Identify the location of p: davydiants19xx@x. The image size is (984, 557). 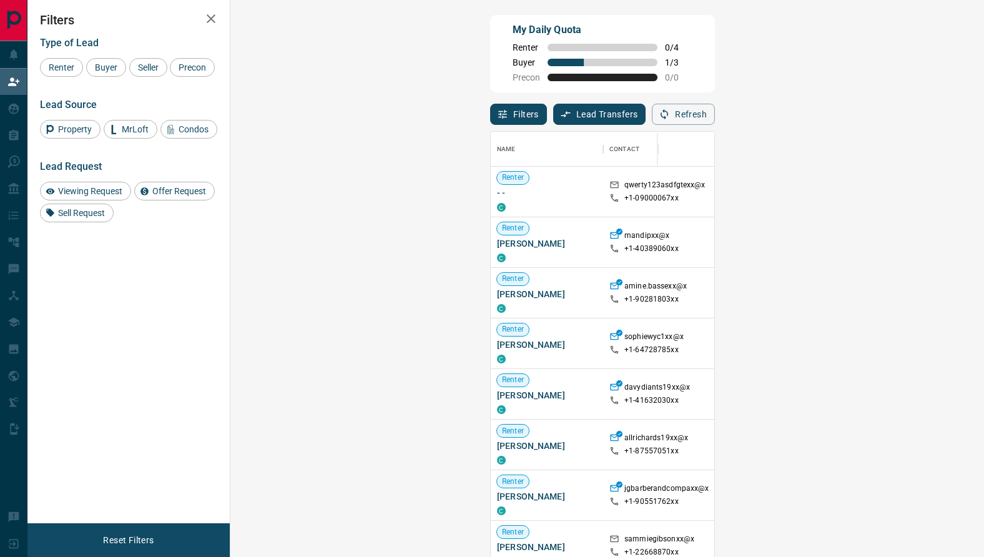
(657, 388).